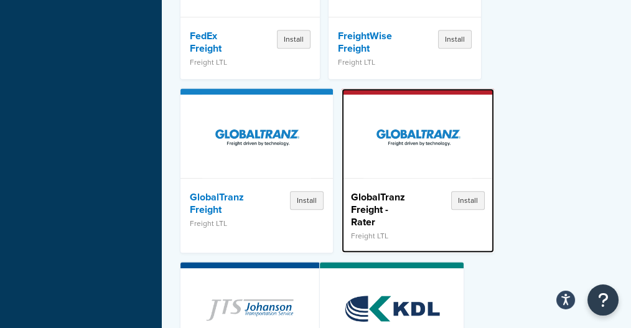 This screenshot has width=631, height=328. Describe the element at coordinates (365, 42) in the screenshot. I see `h4: FreightWise Freight` at that location.